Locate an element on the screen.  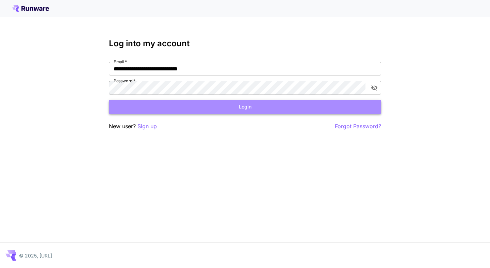
h3: Log into my account is located at coordinates (245, 44).